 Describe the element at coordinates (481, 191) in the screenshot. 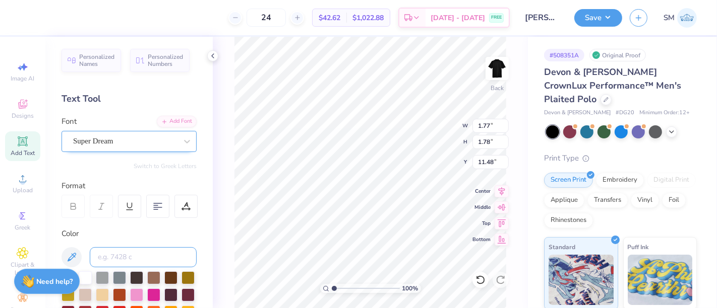

I see `span: Center` at that location.